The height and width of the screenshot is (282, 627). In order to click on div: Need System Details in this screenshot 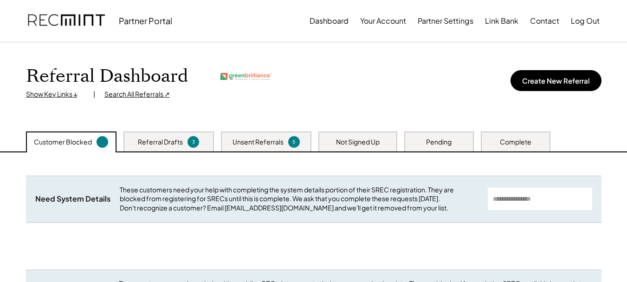, I will do `click(73, 199)`.